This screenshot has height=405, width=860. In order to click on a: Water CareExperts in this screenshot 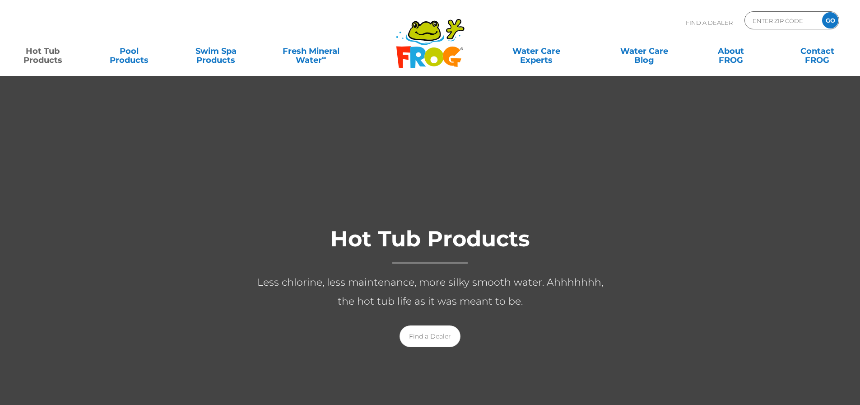, I will do `click(536, 51)`.